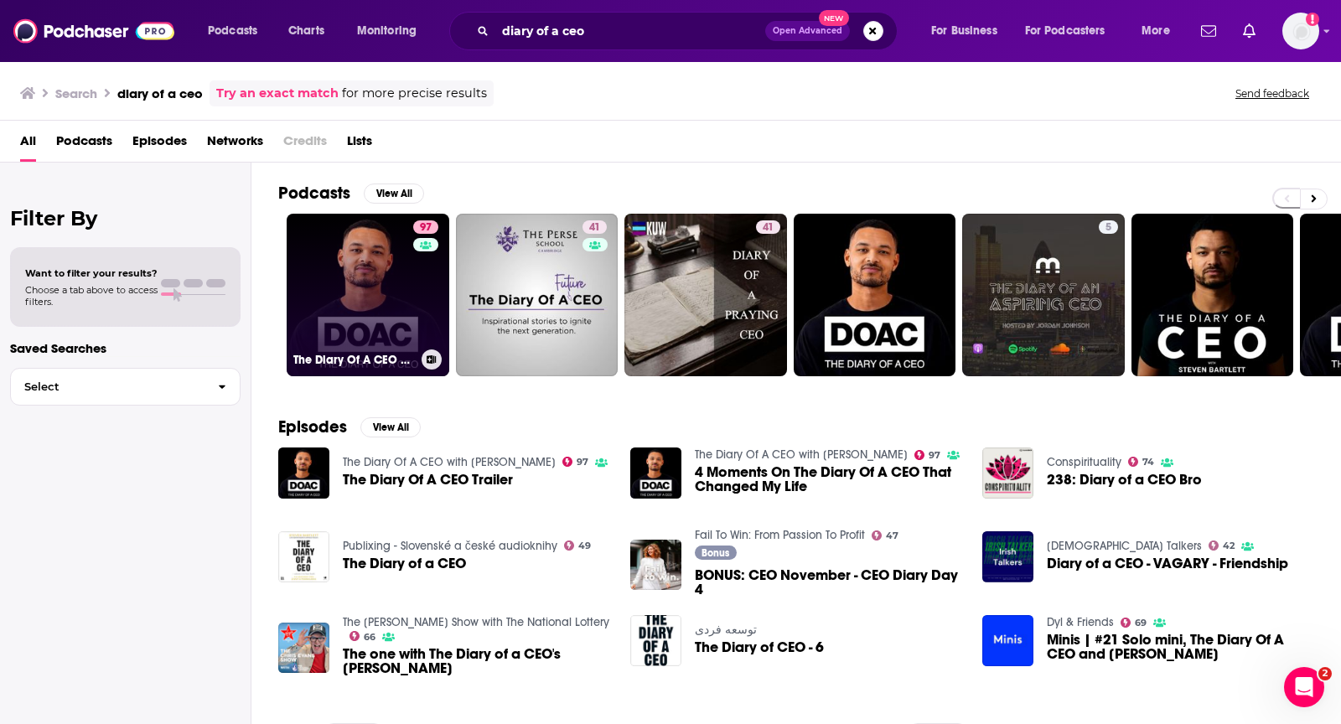 This screenshot has height=724, width=1341. What do you see at coordinates (1301, 31) in the screenshot?
I see `span: Logged in as lemya` at bounding box center [1301, 31].